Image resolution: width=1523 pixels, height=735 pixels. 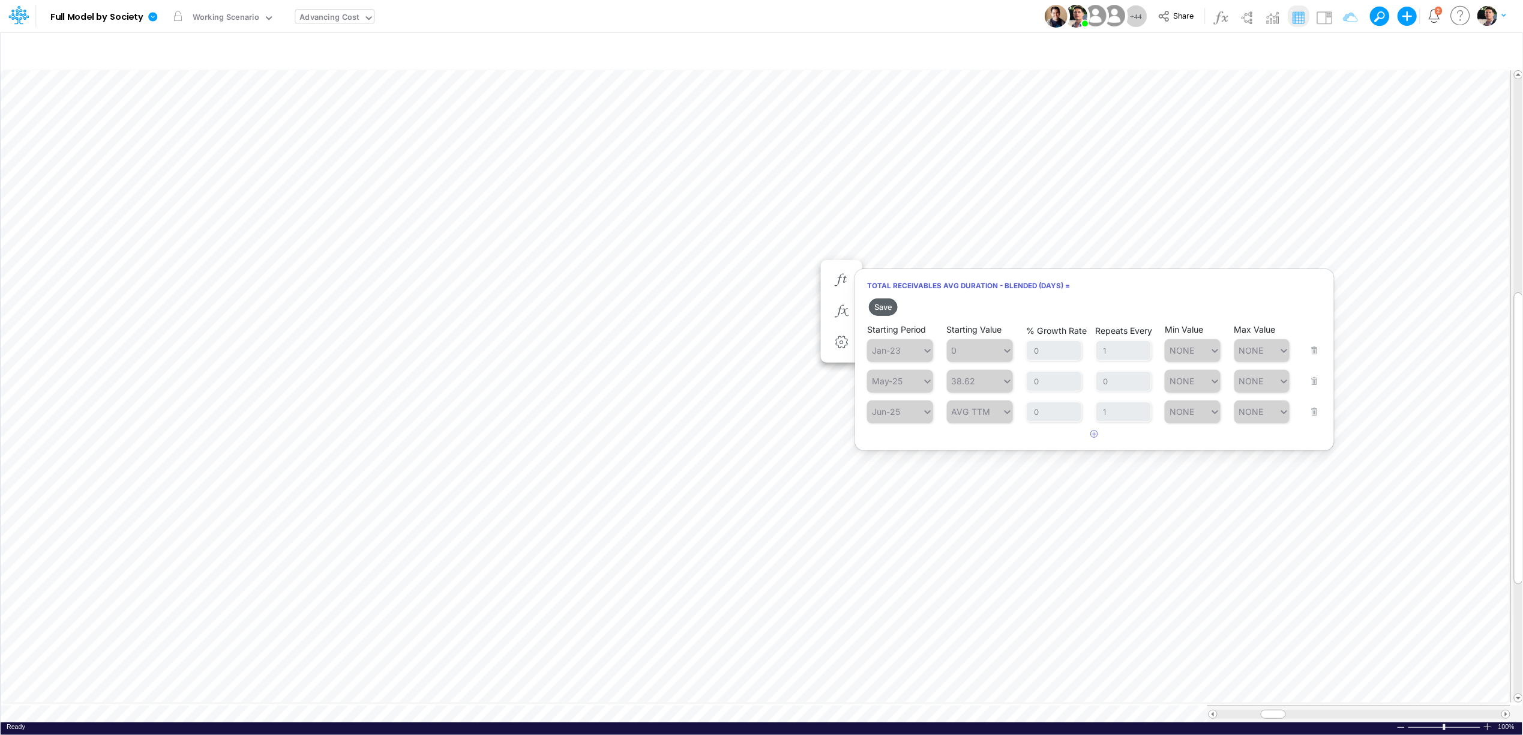 What do you see at coordinates (16, 726) in the screenshot?
I see `span: Ready` at bounding box center [16, 726].